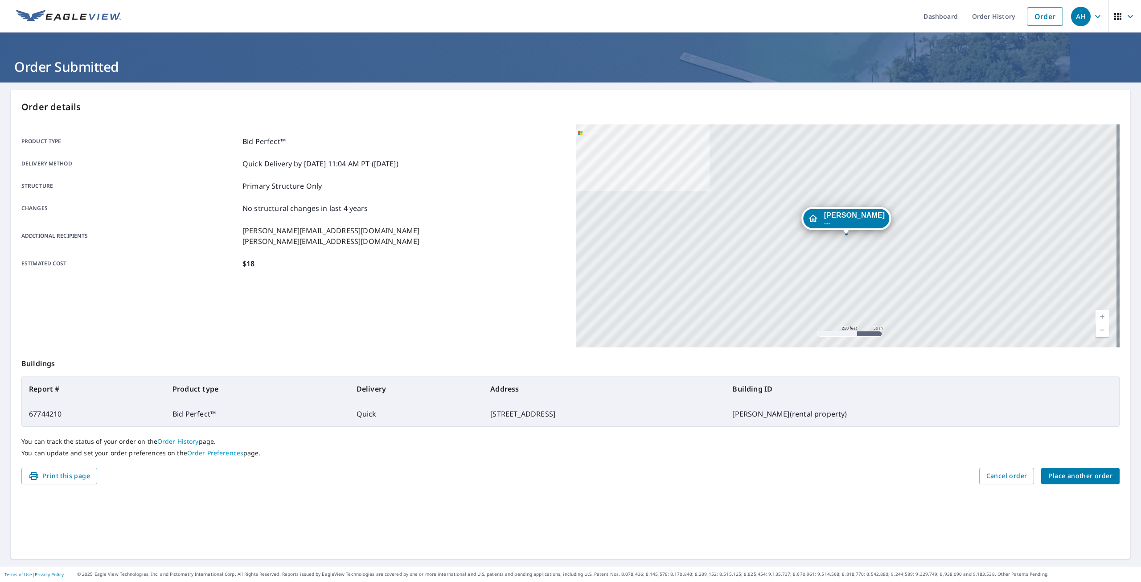 The image size is (1141, 582). Describe the element at coordinates (130, 141) in the screenshot. I see `p: Product type` at that location.